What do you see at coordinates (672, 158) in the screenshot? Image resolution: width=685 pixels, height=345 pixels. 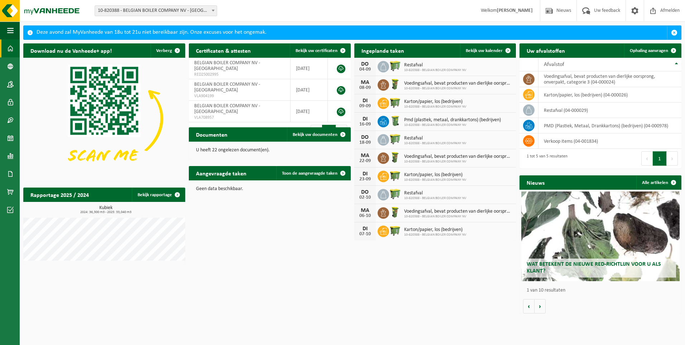 I see `button: Next` at bounding box center [672, 158].